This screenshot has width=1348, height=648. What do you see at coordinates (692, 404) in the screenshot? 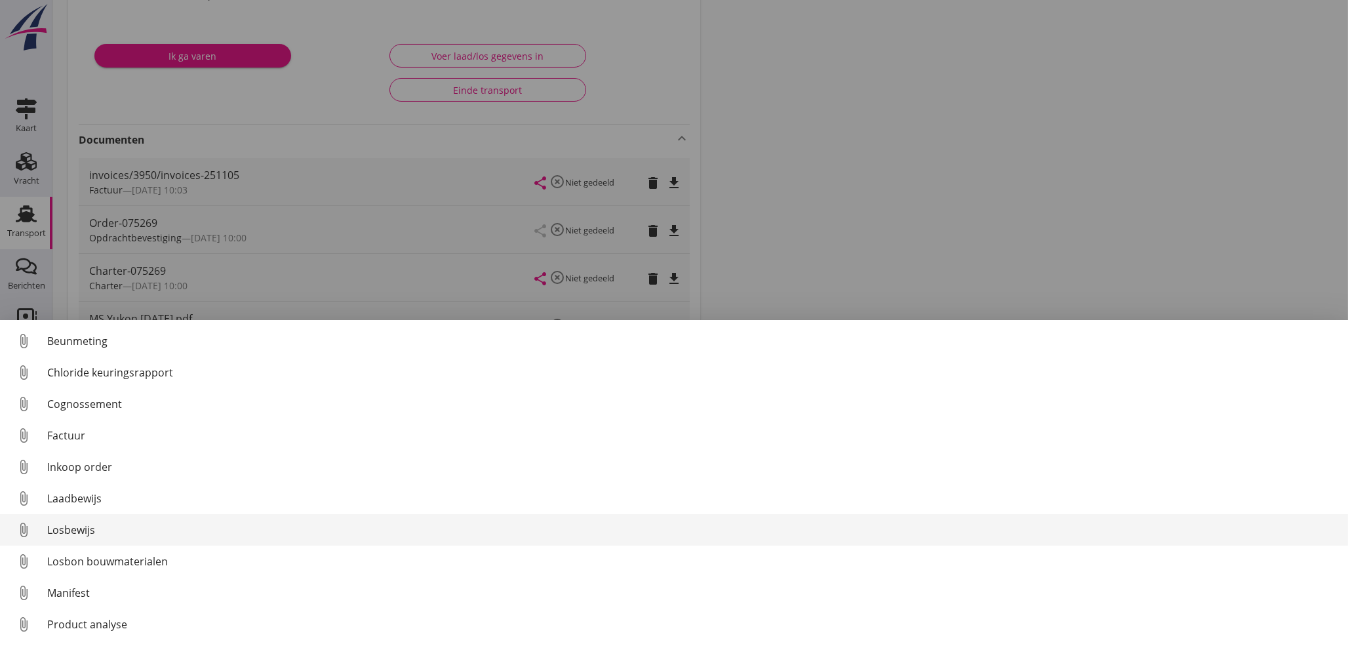
I see `div: Cognossement` at bounding box center [692, 404].